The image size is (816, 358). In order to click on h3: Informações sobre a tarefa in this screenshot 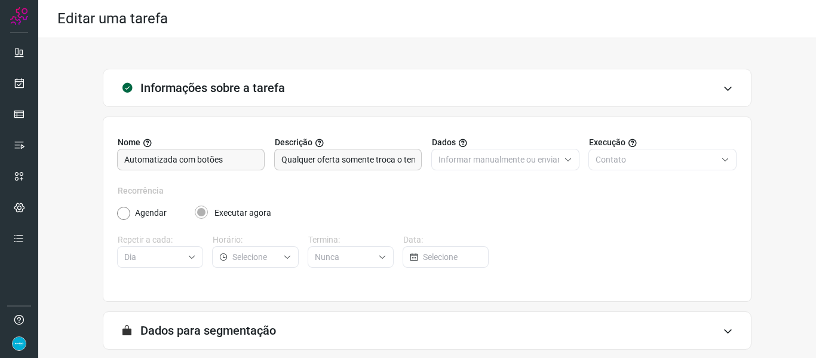, I will do `click(213, 88)`.